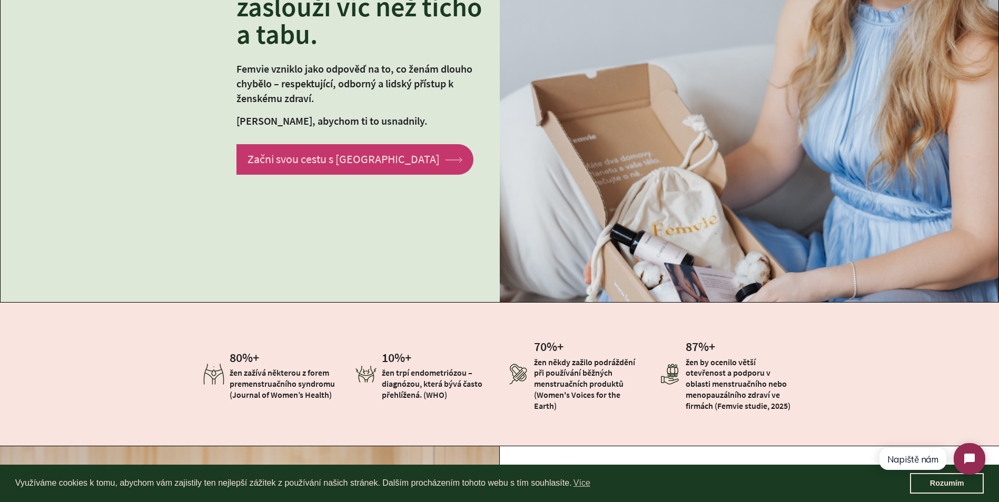 The height and width of the screenshot is (502, 999). I want to click on p: žen trpí endometriózou – diagnózou, která bývá často přehlížená. (WHO), so click(436, 384).